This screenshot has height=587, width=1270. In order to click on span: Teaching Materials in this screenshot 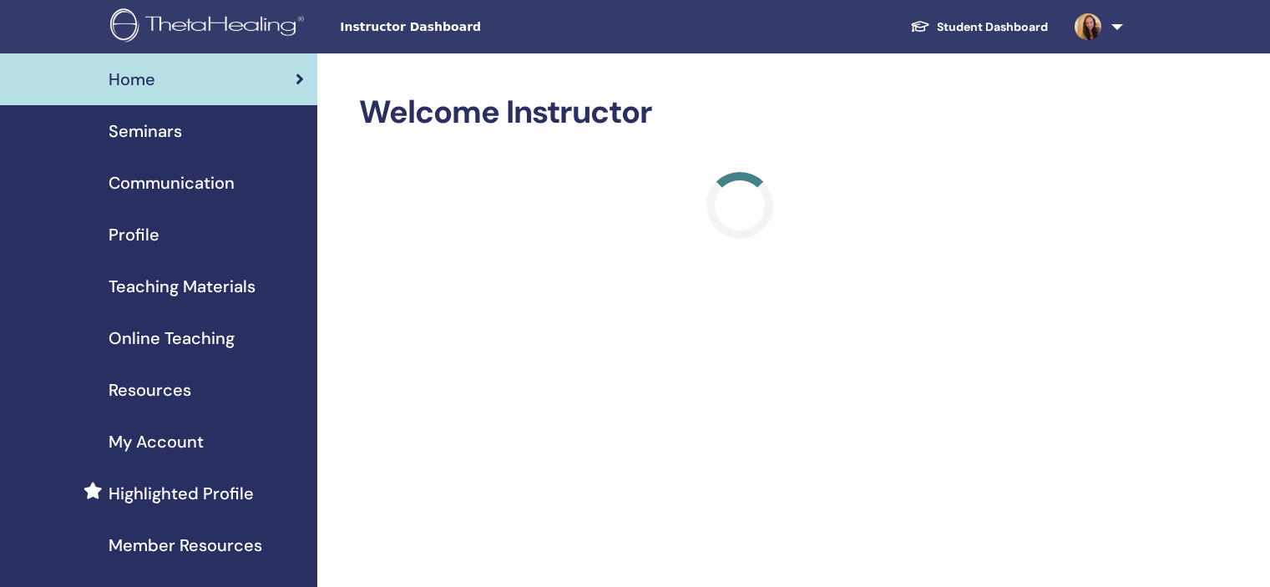, I will do `click(182, 286)`.